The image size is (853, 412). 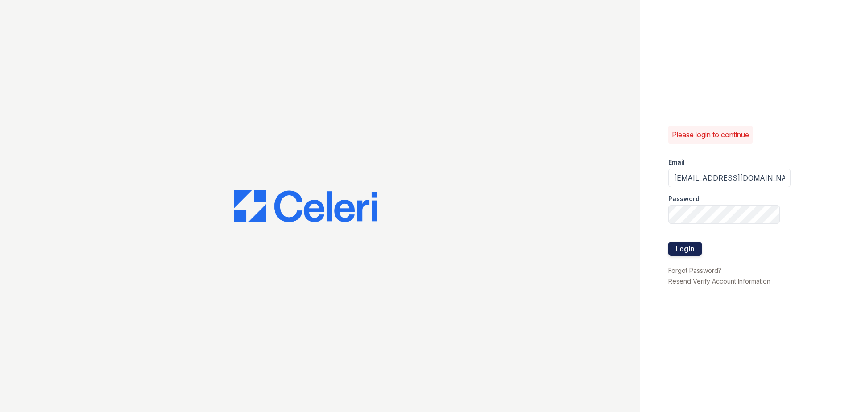 What do you see at coordinates (719, 281) in the screenshot?
I see `a: Resend Verify Account Information` at bounding box center [719, 281].